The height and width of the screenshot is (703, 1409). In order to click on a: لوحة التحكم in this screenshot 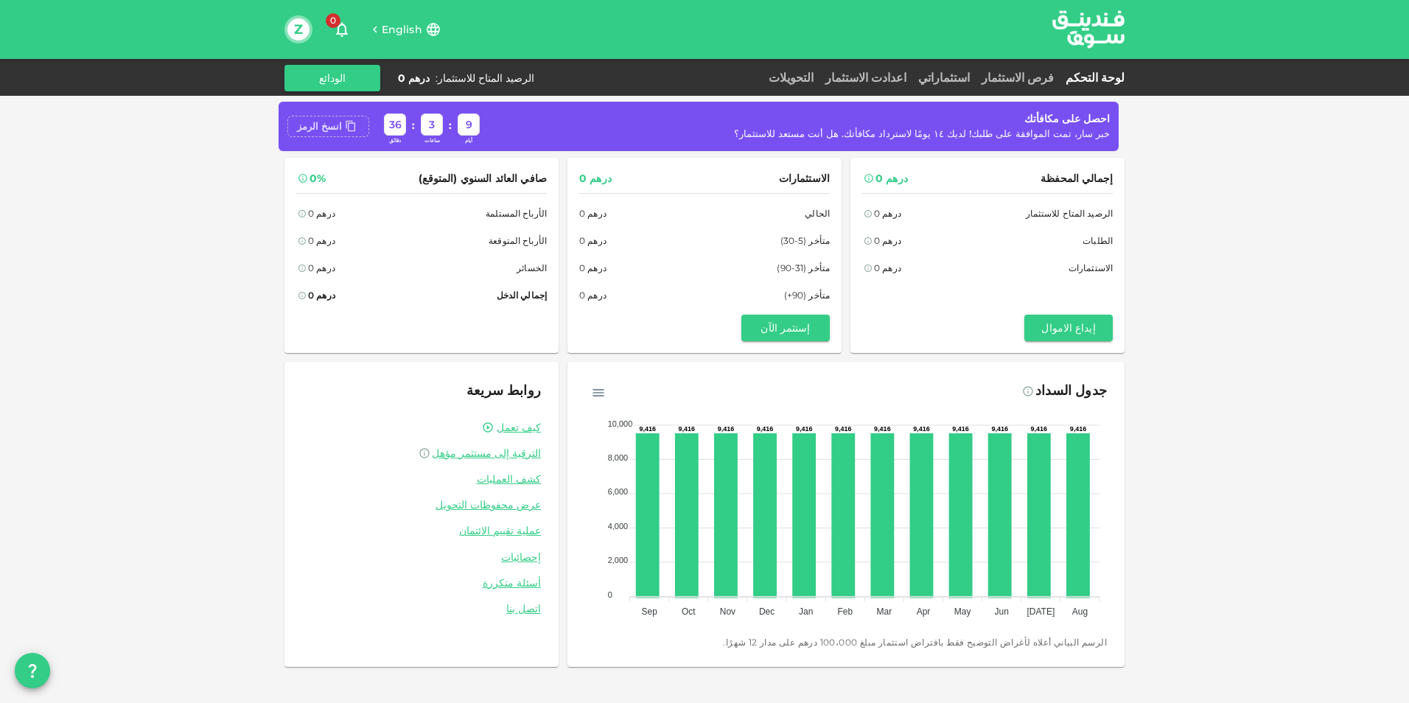, I will do `click(1092, 77)`.